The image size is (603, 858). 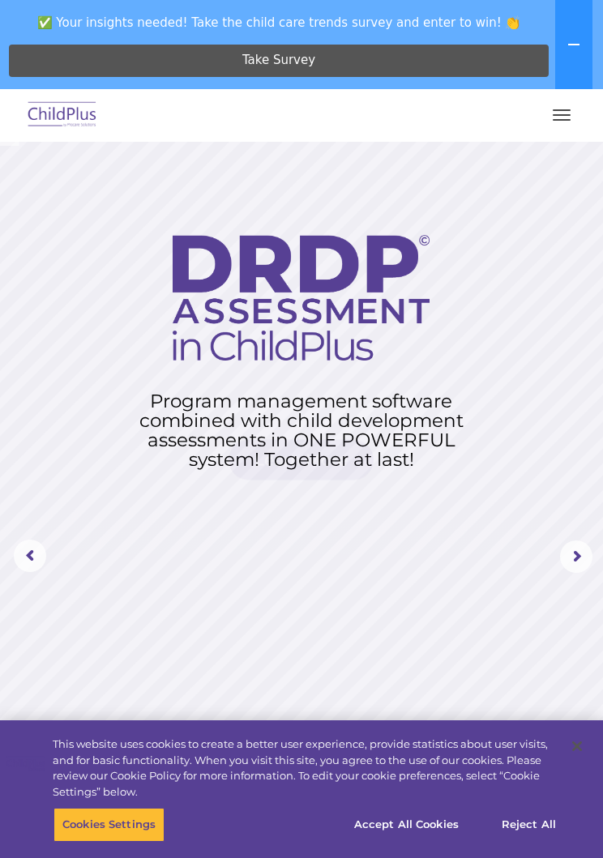 What do you see at coordinates (279, 60) in the screenshot?
I see `span: Take Survey` at bounding box center [279, 60].